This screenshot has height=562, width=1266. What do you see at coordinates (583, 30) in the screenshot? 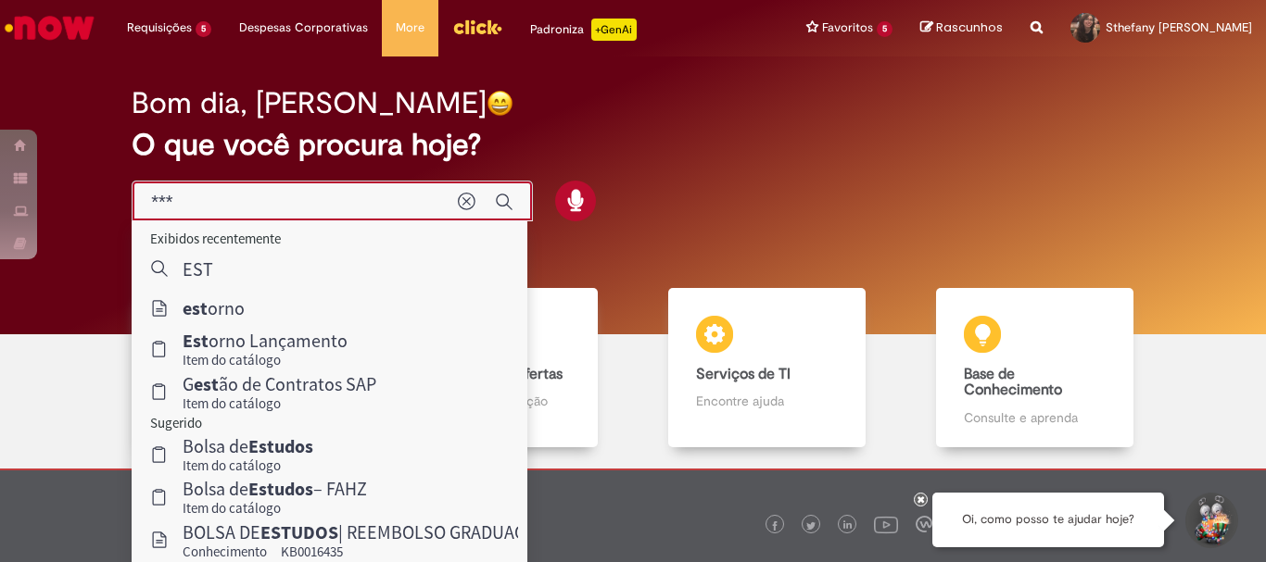
I see `div: Padroniza` at bounding box center [583, 30].